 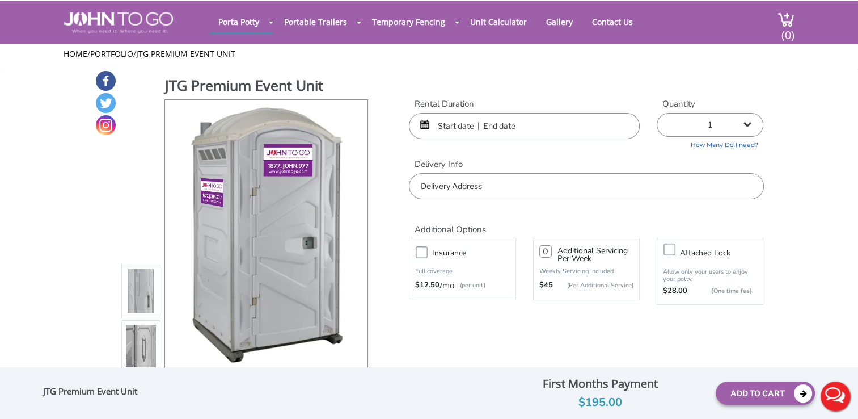 What do you see at coordinates (499, 22) in the screenshot?
I see `a: Unit Calculator` at bounding box center [499, 22].